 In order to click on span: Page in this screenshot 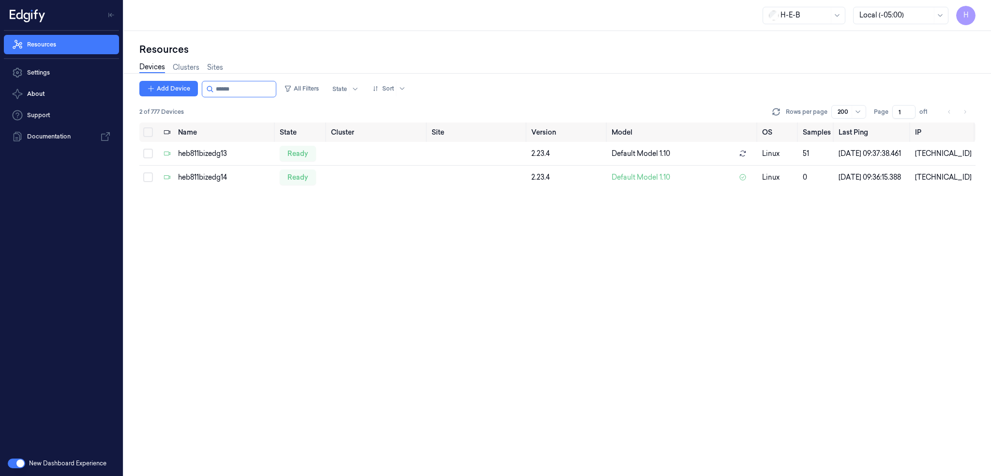, I will do `click(881, 112)`.